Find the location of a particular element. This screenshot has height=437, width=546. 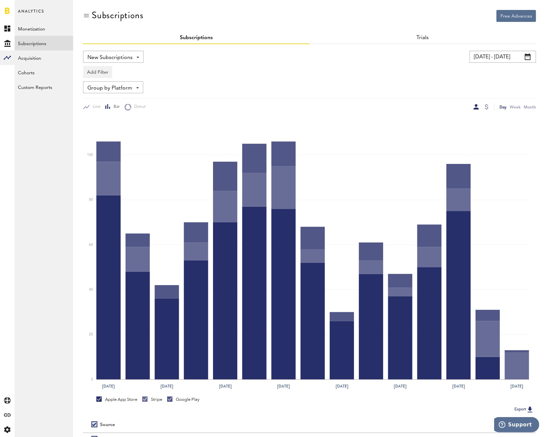

text: 20 is located at coordinates (91, 335).